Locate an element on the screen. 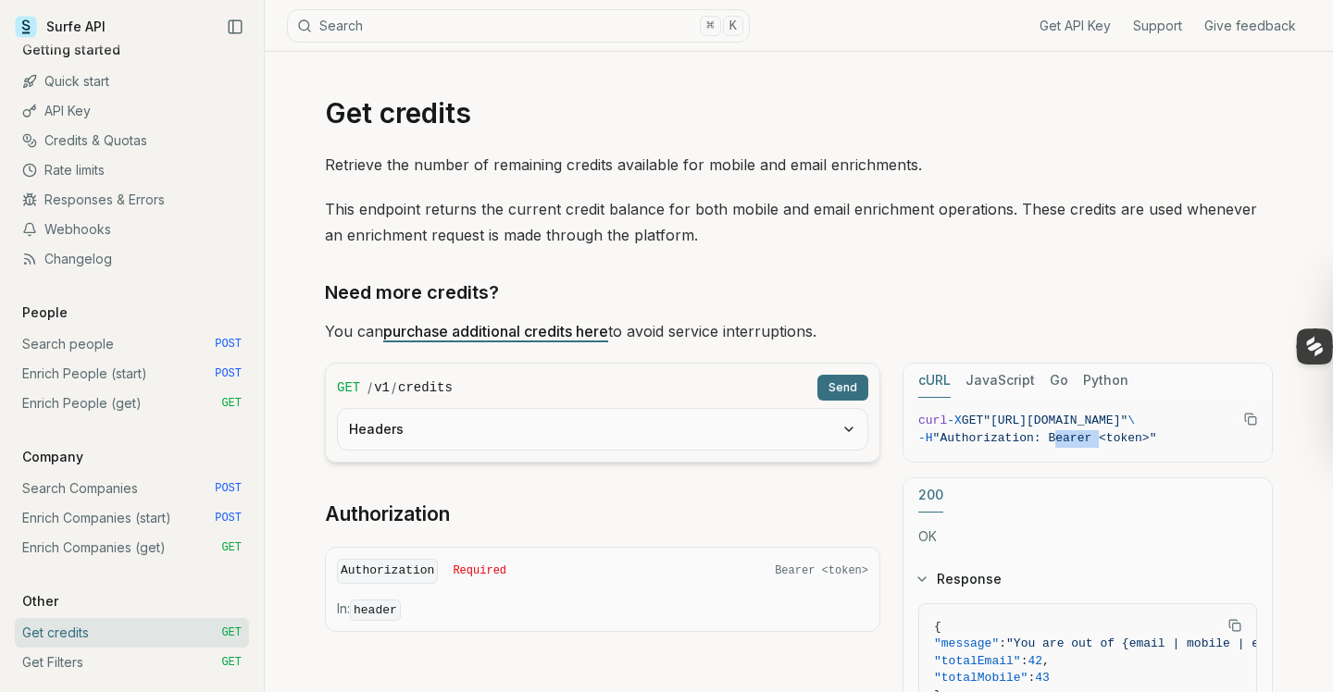 The height and width of the screenshot is (692, 1333). p: People is located at coordinates (44, 313).